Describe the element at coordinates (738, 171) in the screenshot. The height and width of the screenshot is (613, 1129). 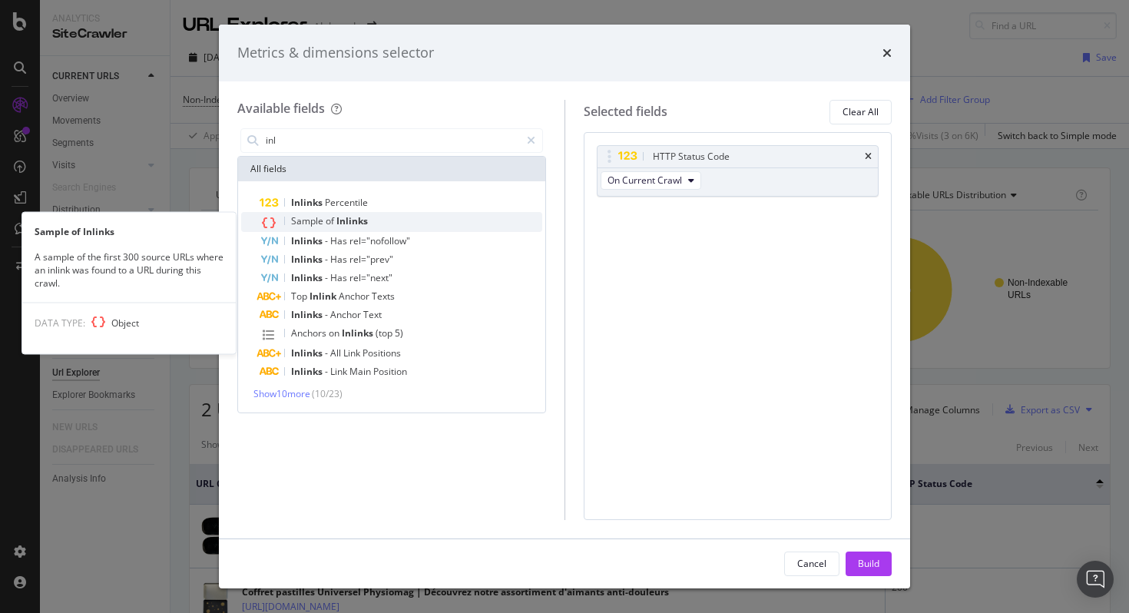
I see `div: HTTP Status CodetimesOn Current Crawl` at that location.